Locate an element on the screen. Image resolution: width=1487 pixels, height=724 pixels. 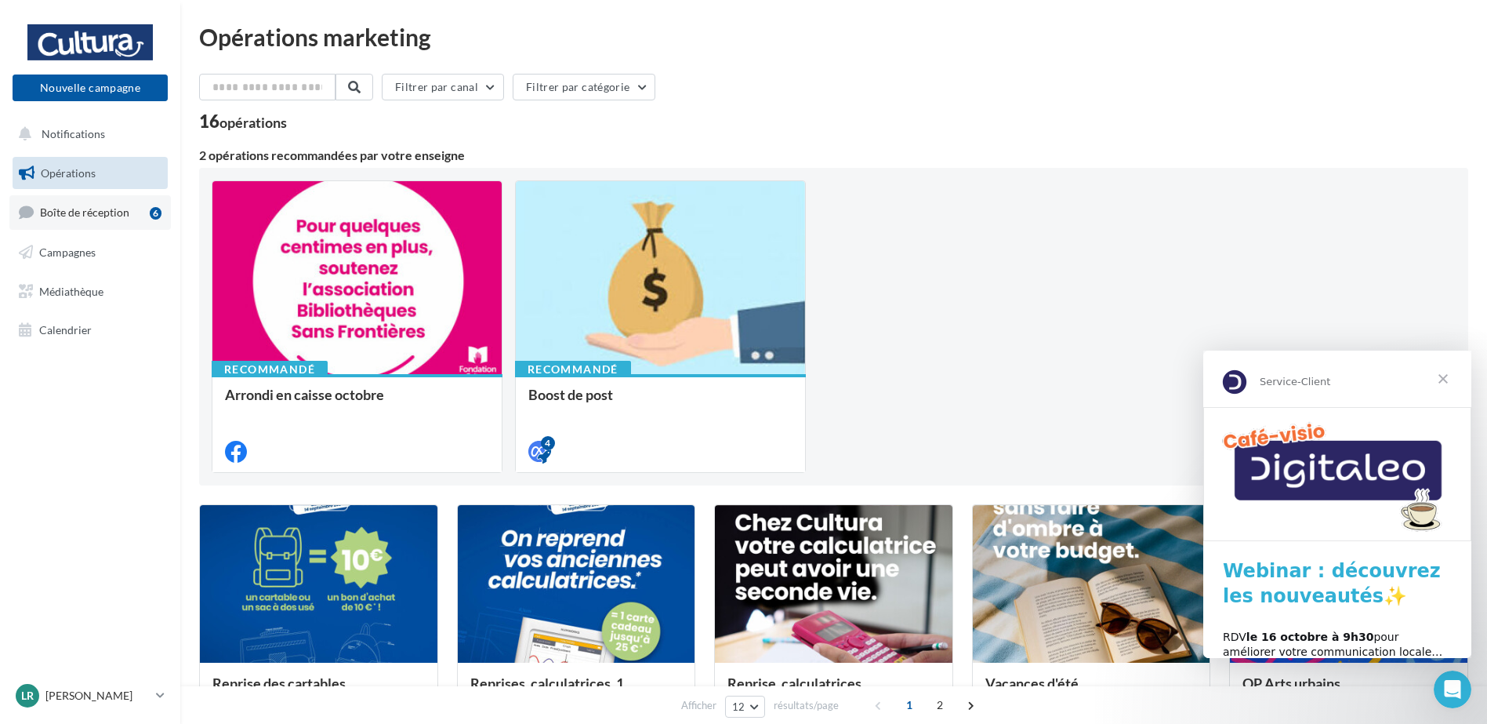
span: 2 is located at coordinates (940, 705).